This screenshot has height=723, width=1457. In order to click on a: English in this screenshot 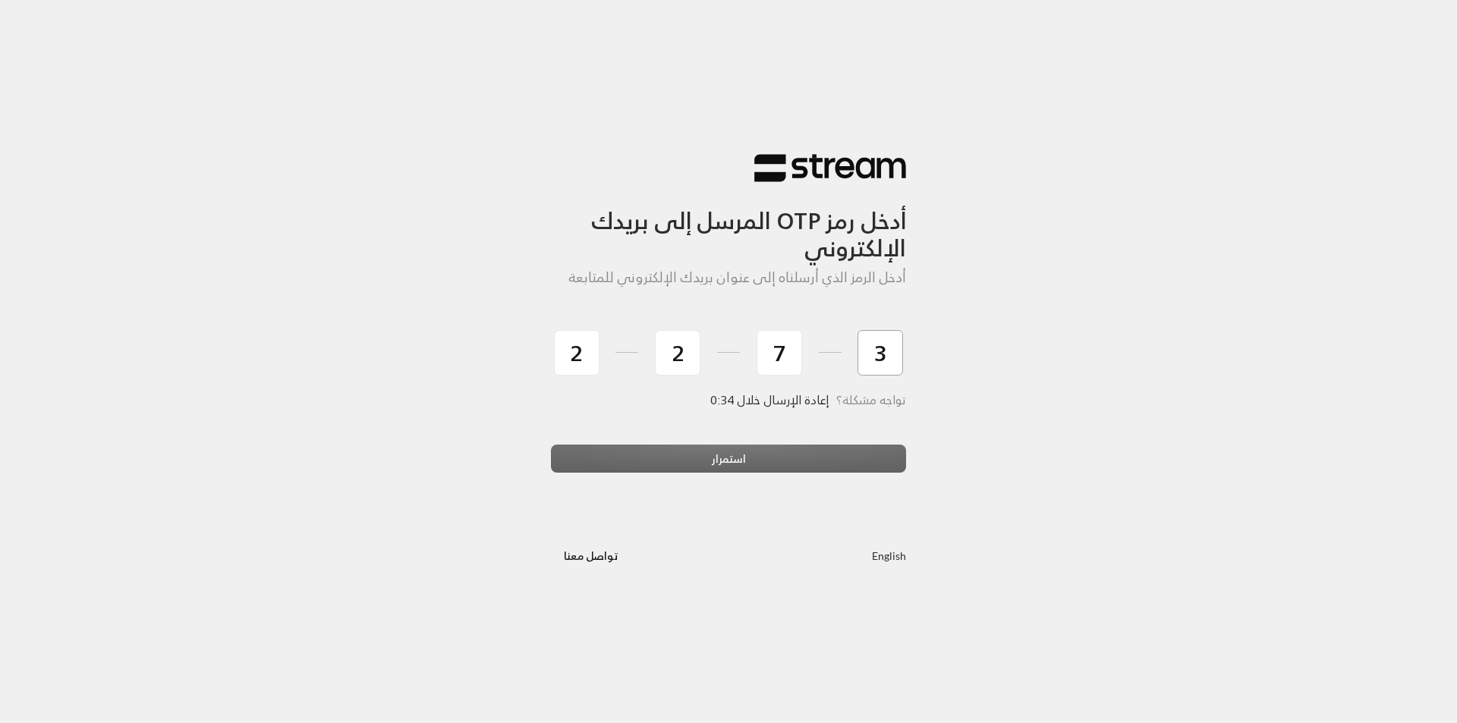, I will do `click(888, 555)`.